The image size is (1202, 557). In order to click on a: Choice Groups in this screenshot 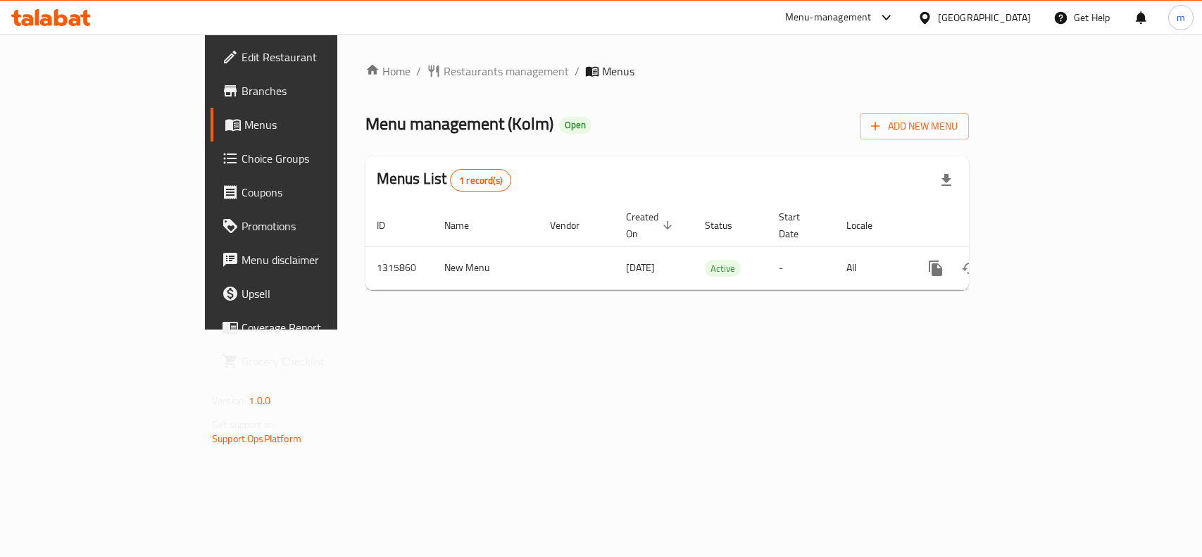, I will do `click(308, 158)`.